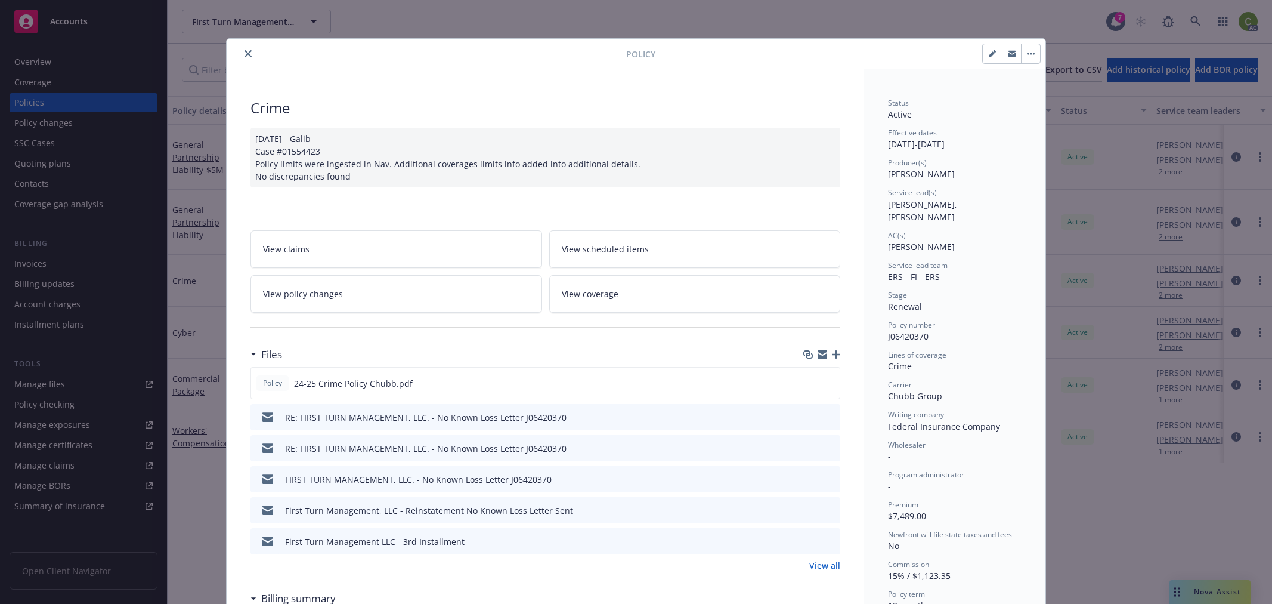 Image resolution: width=1272 pixels, height=604 pixels. I want to click on span: AC(s), so click(897, 235).